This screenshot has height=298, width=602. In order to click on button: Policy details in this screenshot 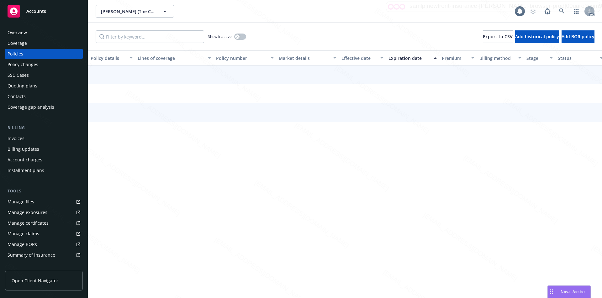, I will do `click(112, 58)`.